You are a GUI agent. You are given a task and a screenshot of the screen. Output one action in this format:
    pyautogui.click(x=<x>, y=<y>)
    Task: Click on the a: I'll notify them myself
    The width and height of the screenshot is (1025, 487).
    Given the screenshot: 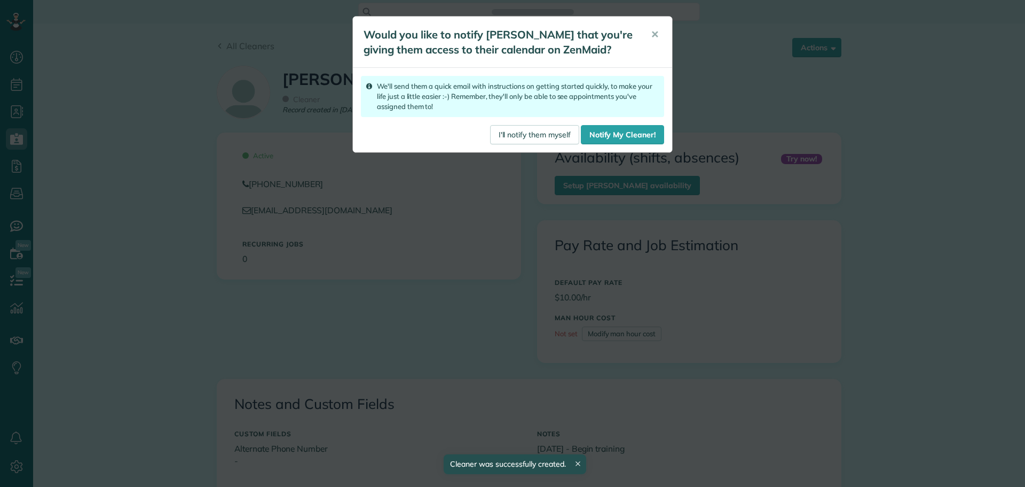 What is the action you would take?
    pyautogui.click(x=535, y=135)
    